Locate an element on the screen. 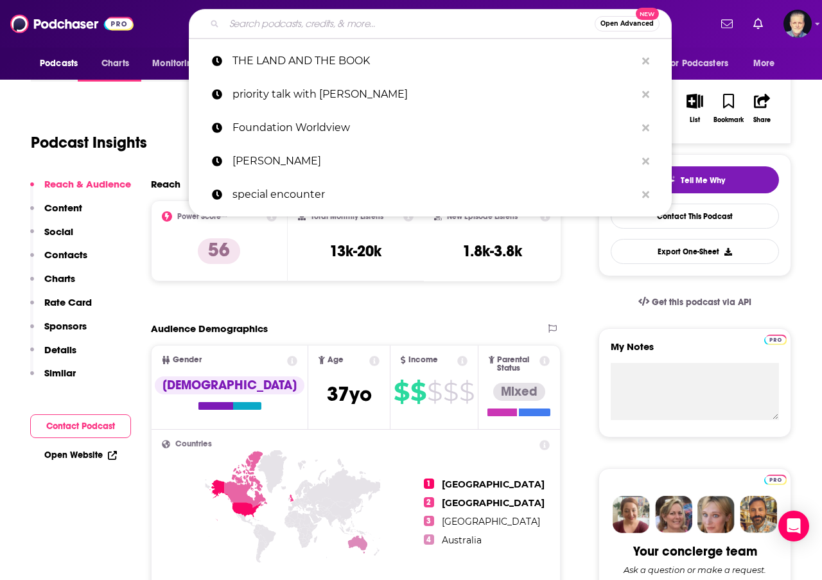  div: Your concierge team is located at coordinates (694, 551).